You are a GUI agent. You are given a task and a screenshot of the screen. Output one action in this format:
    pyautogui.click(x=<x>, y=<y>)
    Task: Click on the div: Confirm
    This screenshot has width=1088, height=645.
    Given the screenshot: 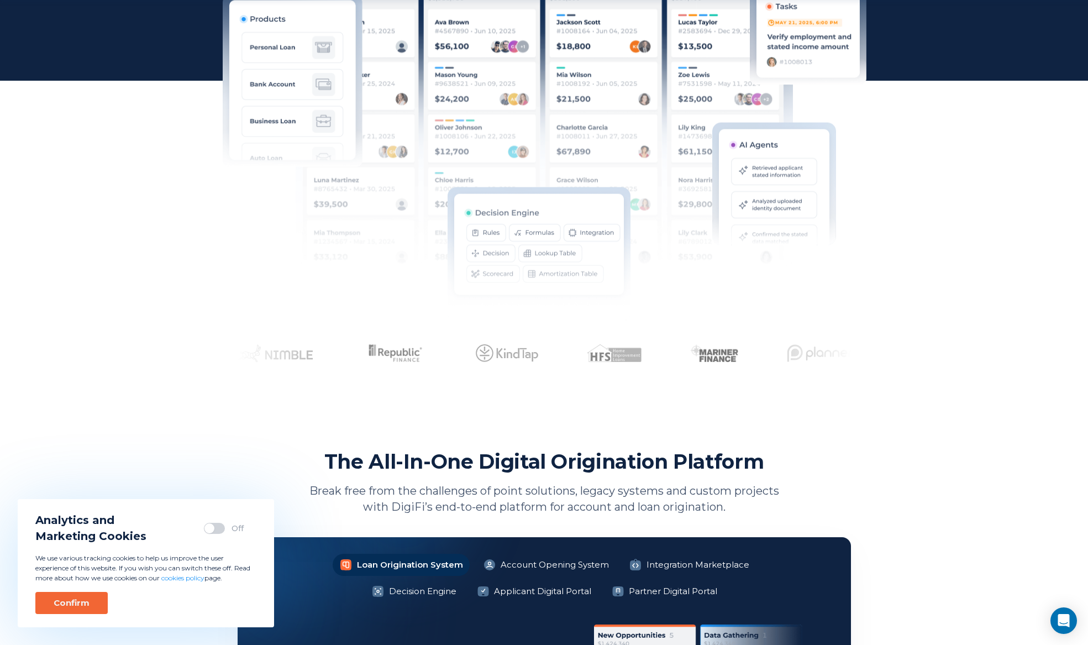 What is the action you would take?
    pyautogui.click(x=71, y=603)
    